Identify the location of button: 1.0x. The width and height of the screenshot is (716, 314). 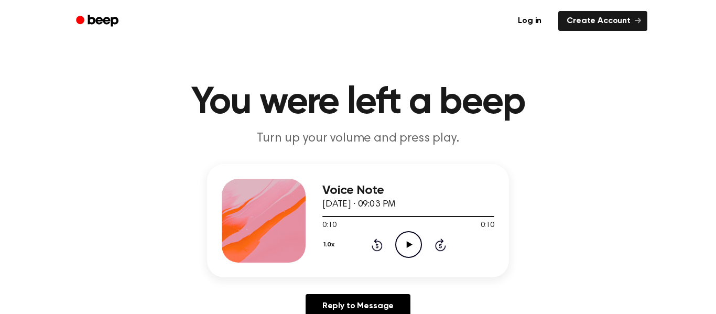
(330, 245).